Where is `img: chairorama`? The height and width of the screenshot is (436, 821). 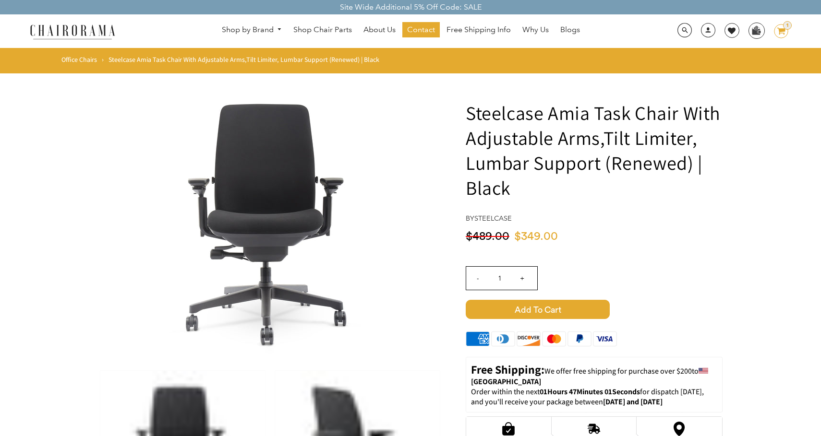
img: chairorama is located at coordinates (72, 31).